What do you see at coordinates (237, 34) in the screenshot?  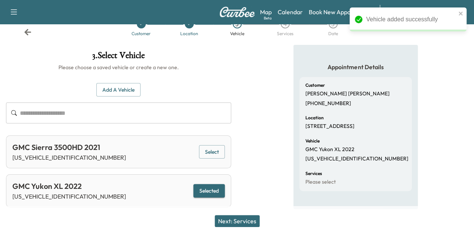 I see `div: Vehicle` at bounding box center [237, 34].